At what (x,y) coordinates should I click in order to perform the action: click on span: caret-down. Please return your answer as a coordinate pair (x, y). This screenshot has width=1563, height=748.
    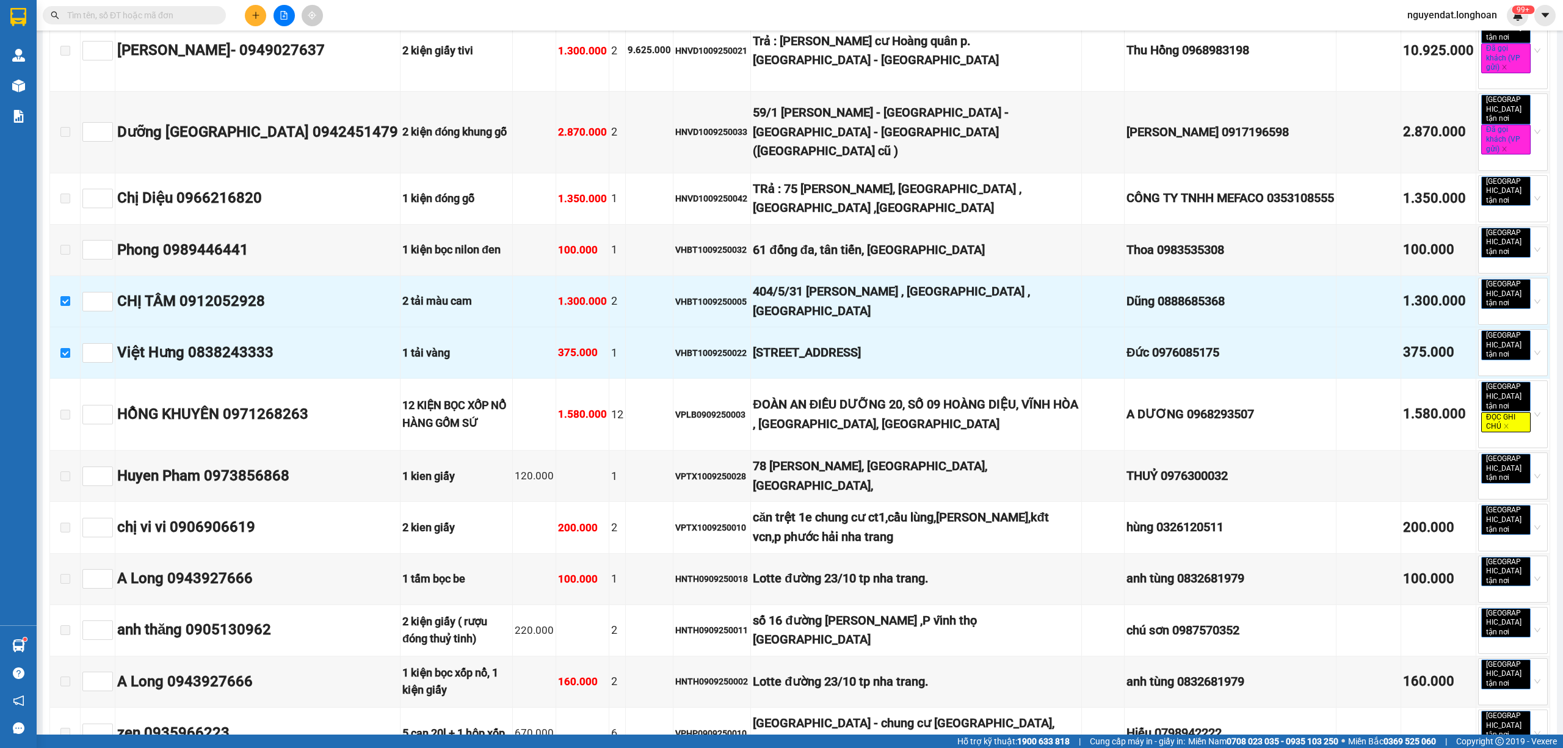
    Looking at the image, I should click on (1545, 15).